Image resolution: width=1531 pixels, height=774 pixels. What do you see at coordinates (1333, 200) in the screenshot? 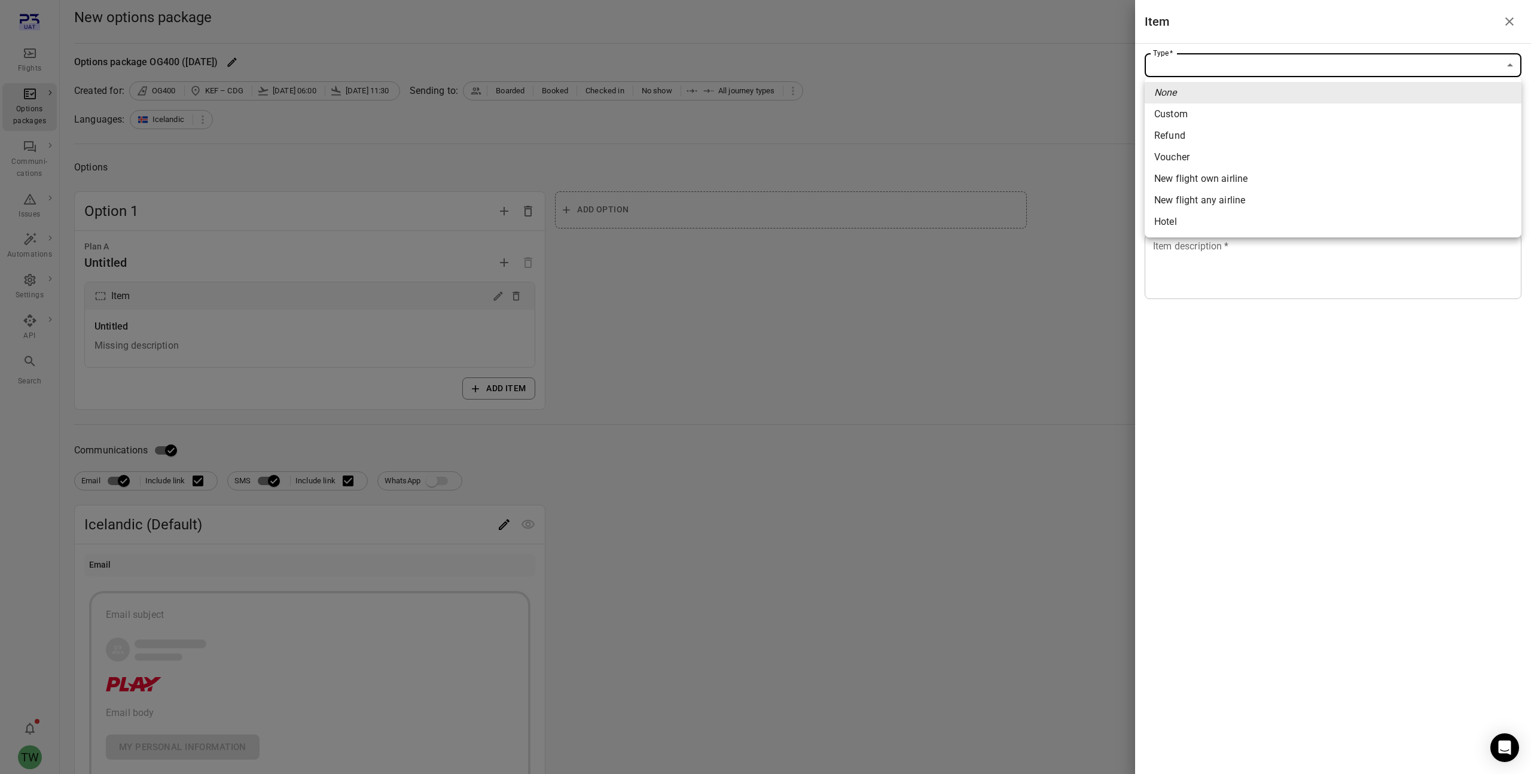
I see `span: New flight any airline` at bounding box center [1333, 200].